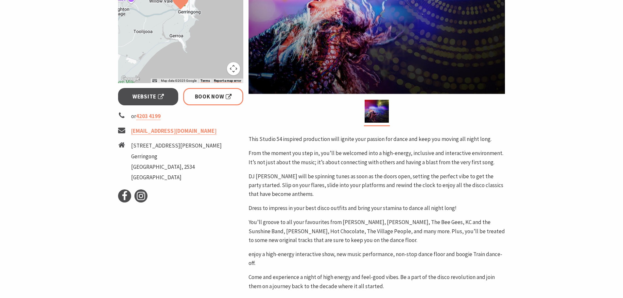 This screenshot has height=298, width=623. What do you see at coordinates (155, 81) in the screenshot?
I see `button: Keyboard shortcuts` at bounding box center [155, 81].